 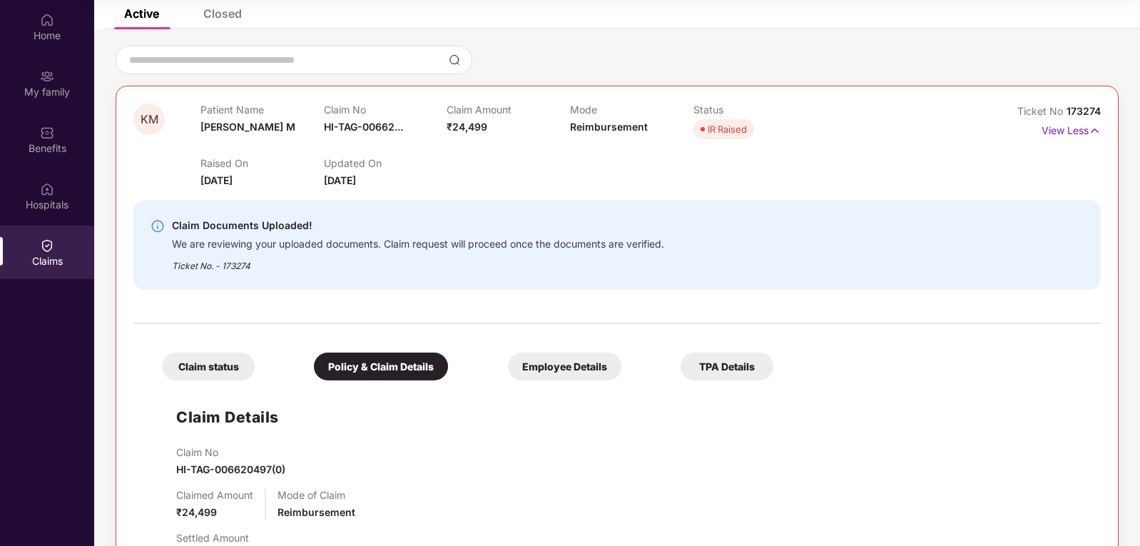 What do you see at coordinates (727, 366) in the screenshot?
I see `div: TPA Details` at bounding box center [727, 366].